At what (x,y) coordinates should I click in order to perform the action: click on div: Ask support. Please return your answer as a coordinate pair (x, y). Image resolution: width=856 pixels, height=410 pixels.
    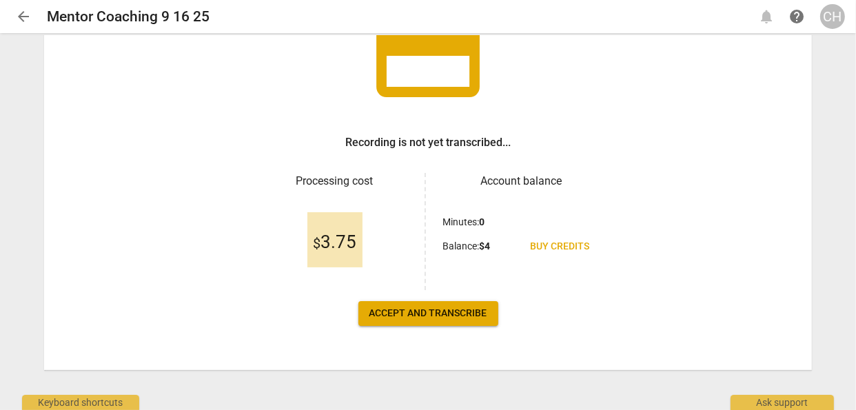
    Looking at the image, I should click on (782, 403).